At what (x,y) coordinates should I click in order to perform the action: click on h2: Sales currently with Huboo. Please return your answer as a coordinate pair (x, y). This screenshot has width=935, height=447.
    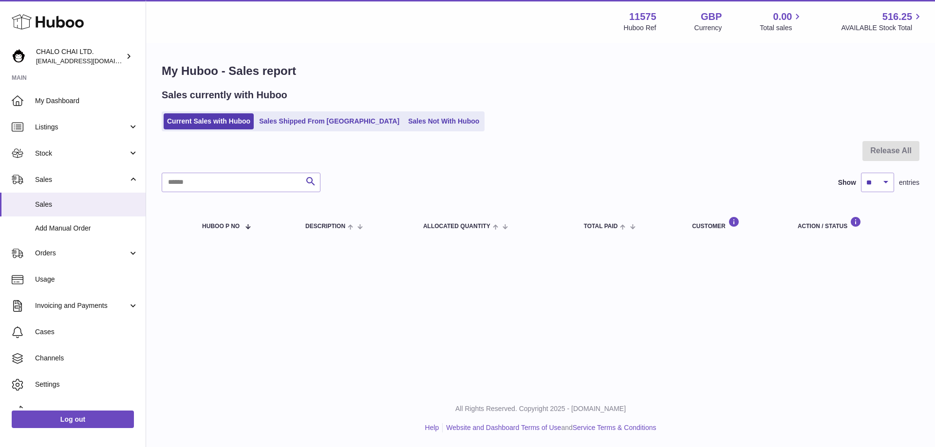
    Looking at the image, I should click on (224, 95).